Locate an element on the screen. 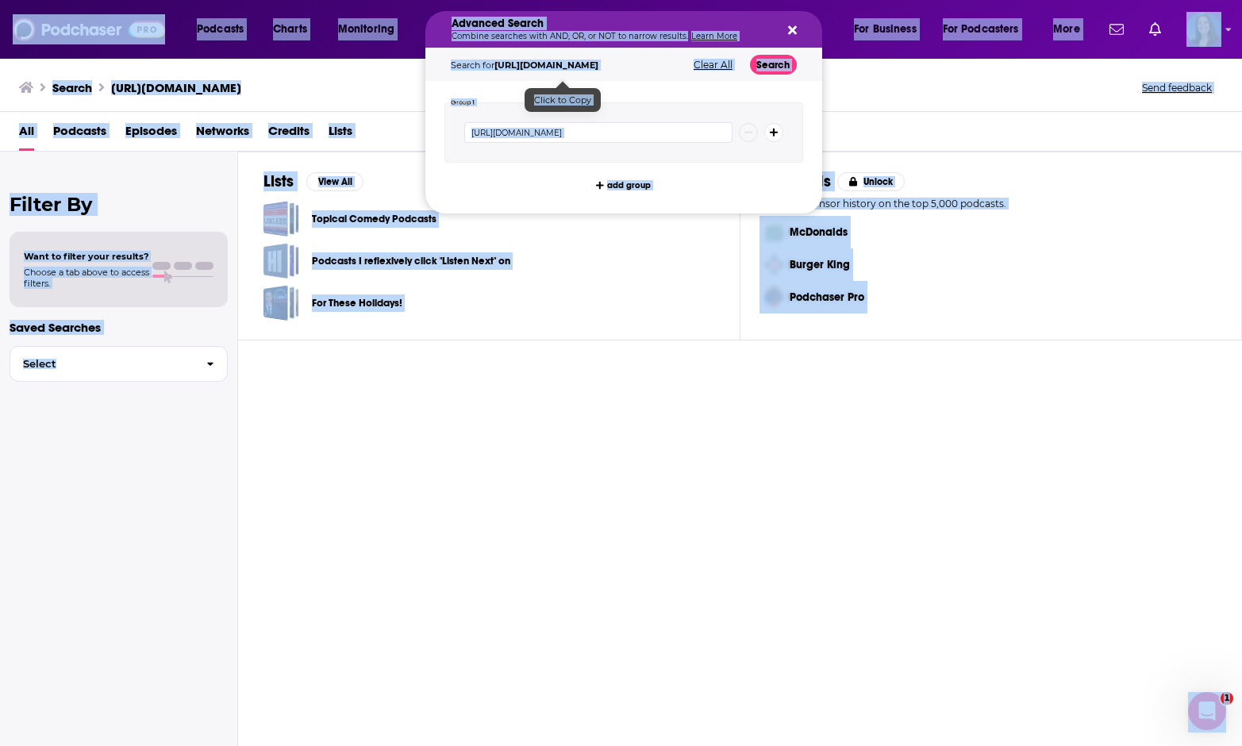 This screenshot has height=746, width=1242. span: Charts is located at coordinates (290, 29).